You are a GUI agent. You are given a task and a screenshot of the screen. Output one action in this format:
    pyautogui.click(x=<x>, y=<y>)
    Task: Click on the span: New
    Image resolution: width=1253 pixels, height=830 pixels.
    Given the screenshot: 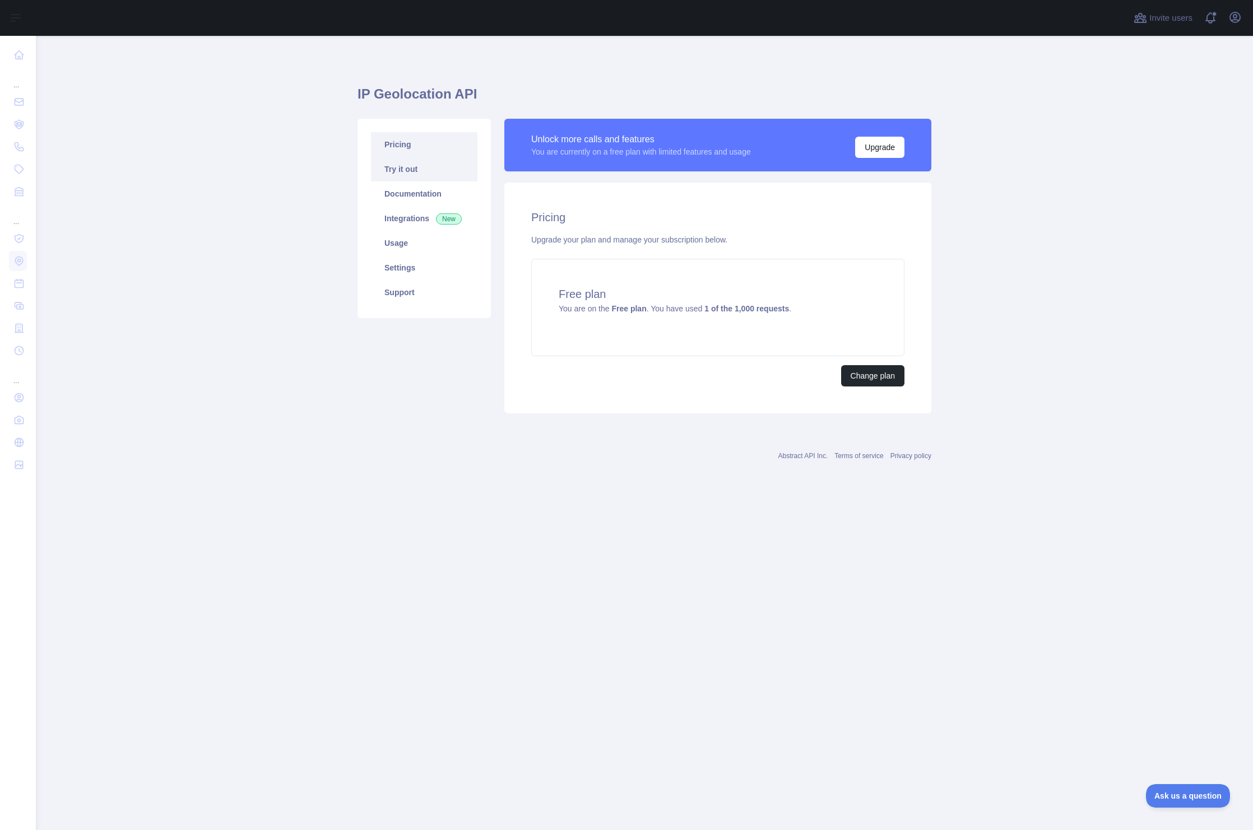 What is the action you would take?
    pyautogui.click(x=449, y=219)
    